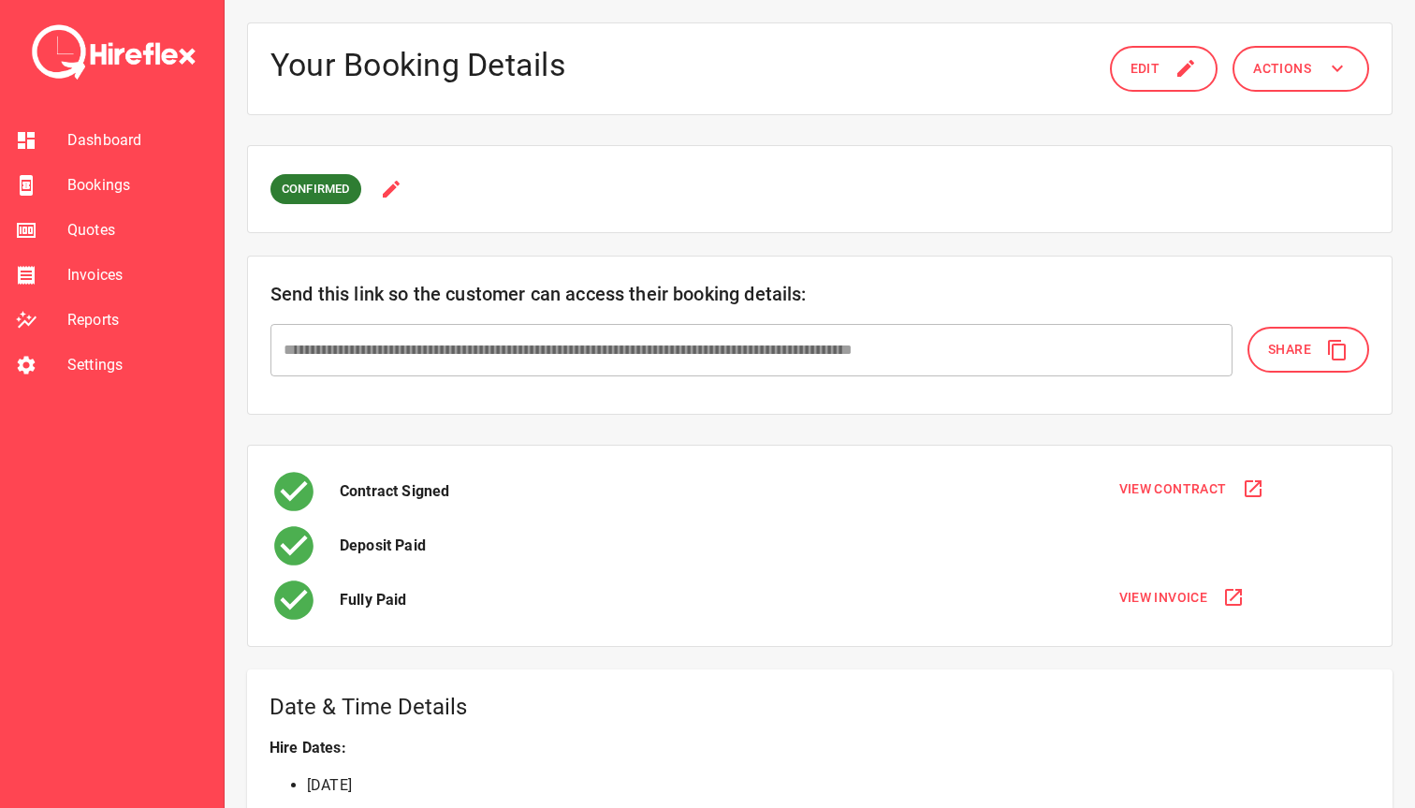  I want to click on h6: Send this link so the customer can access their booking details:, so click(820, 294).